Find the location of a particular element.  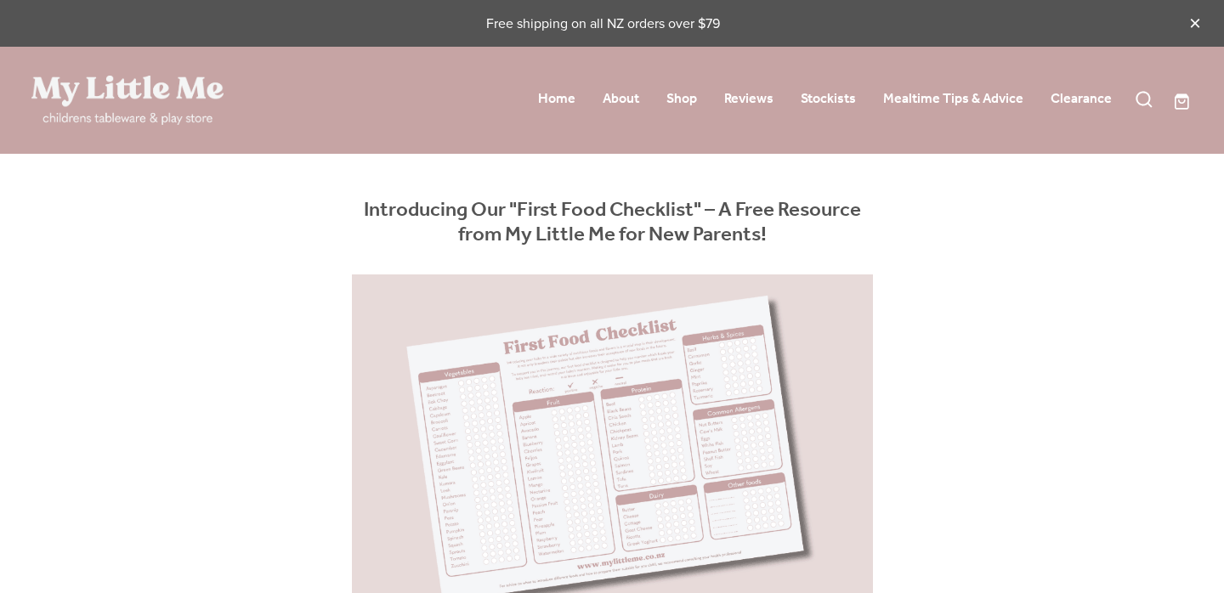

a: My Little Me Ltd homepage is located at coordinates (147, 100).